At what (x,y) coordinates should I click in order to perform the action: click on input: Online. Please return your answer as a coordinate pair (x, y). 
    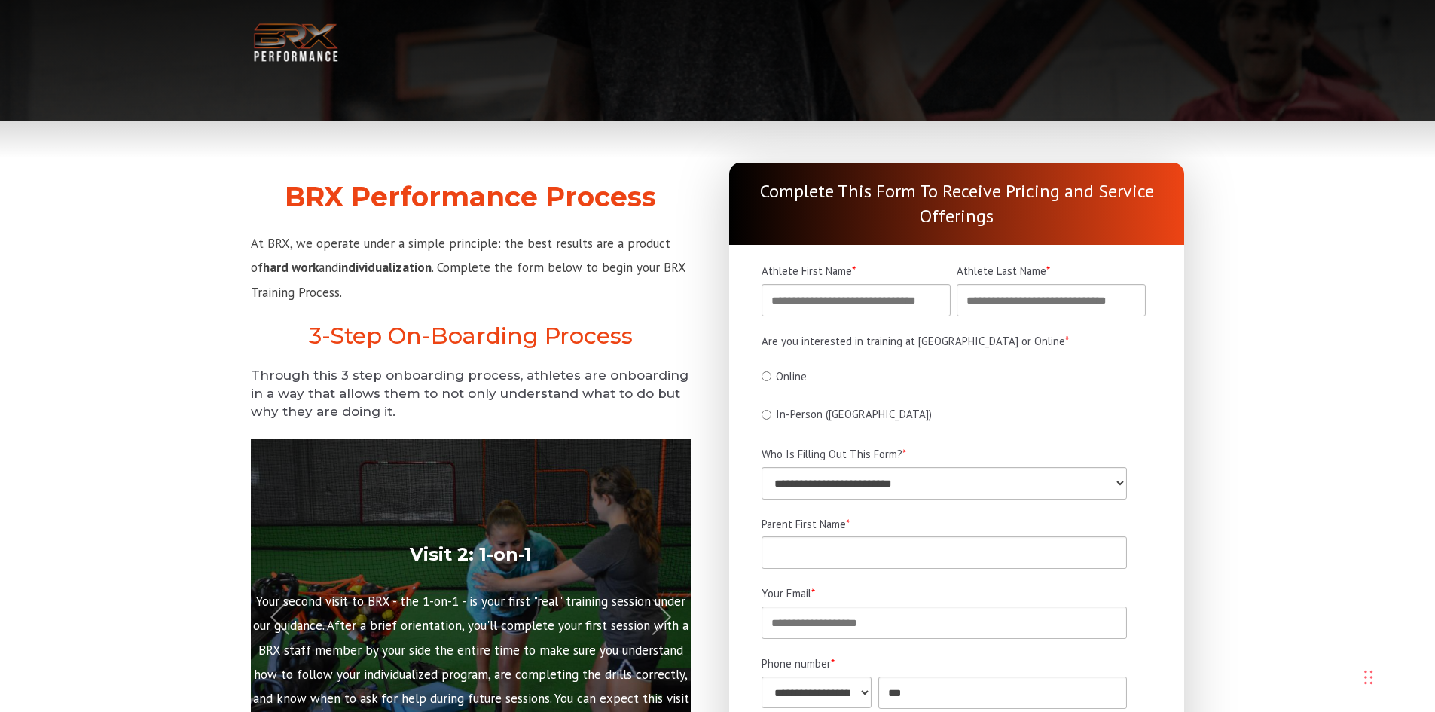
    Looking at the image, I should click on (766, 376).